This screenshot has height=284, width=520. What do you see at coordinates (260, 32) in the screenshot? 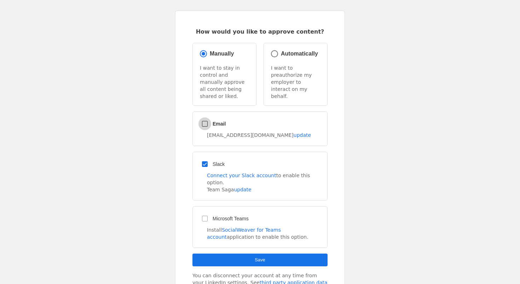
I see `span: How would you like to approve content?` at bounding box center [260, 32].